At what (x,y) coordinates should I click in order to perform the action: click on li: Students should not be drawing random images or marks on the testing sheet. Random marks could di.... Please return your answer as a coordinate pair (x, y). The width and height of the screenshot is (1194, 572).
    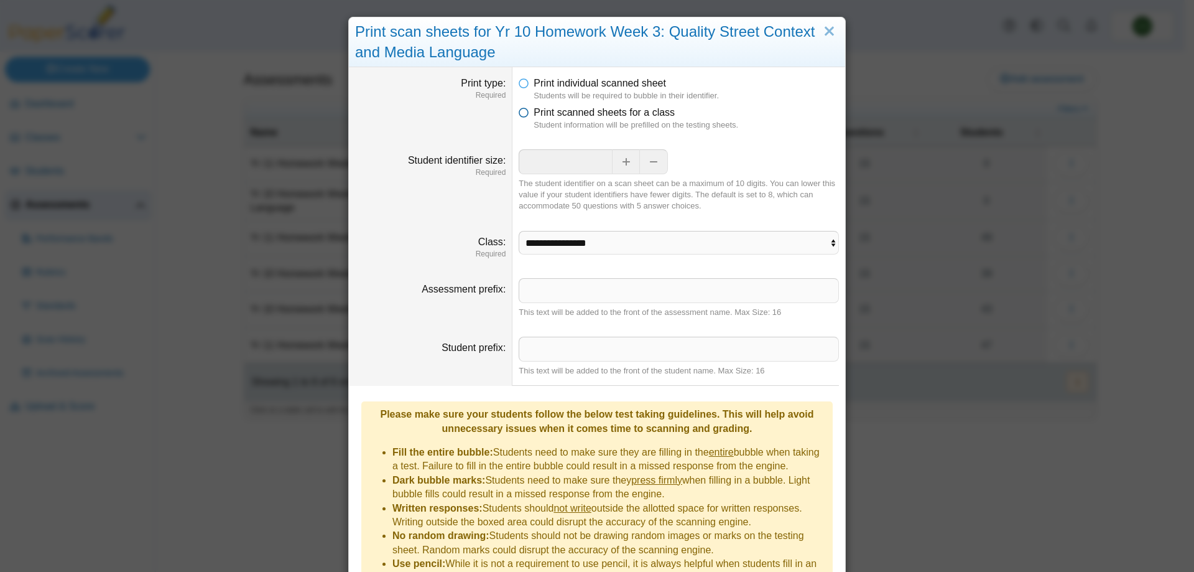
    Looking at the image, I should click on (610, 542).